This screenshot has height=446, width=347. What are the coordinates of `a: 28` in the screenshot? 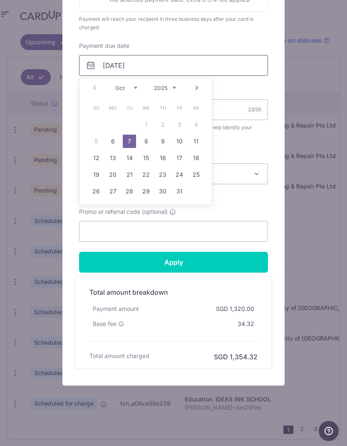 It's located at (129, 191).